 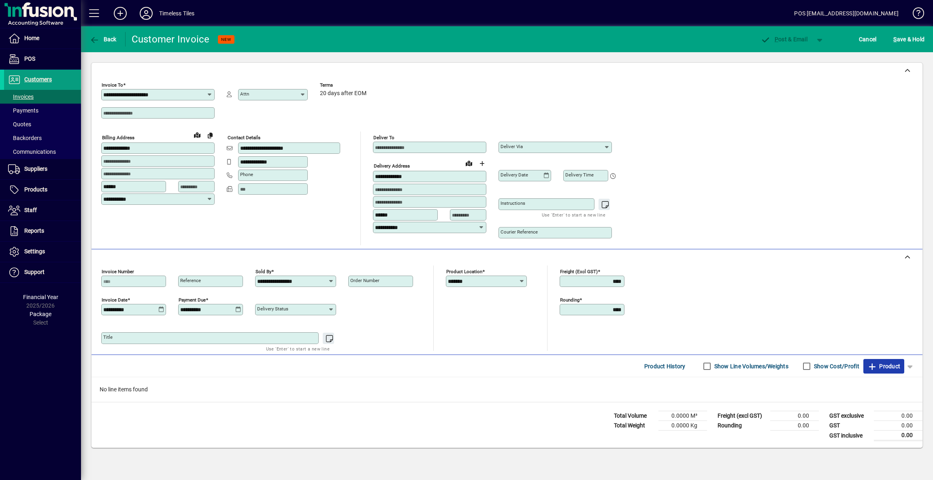 What do you see at coordinates (43, 273) in the screenshot?
I see `a: Support` at bounding box center [43, 273].